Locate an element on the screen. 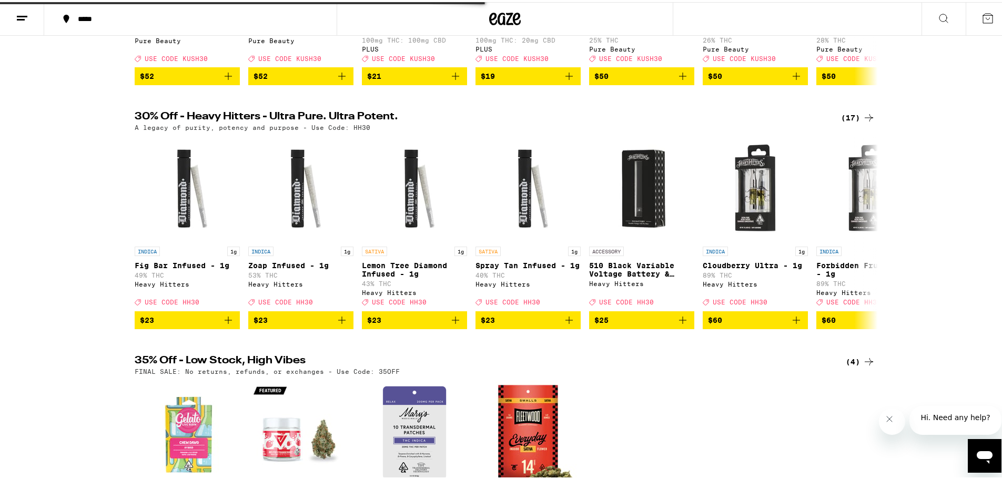 This screenshot has height=479, width=1002. p: 510 Black Variable Voltage Battery & Charger is located at coordinates (642, 268).